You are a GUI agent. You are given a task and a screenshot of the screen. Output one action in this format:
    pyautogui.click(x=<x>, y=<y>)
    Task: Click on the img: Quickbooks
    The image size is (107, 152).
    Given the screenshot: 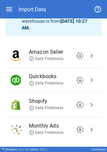 What is the action you would take?
    pyautogui.click(x=16, y=80)
    